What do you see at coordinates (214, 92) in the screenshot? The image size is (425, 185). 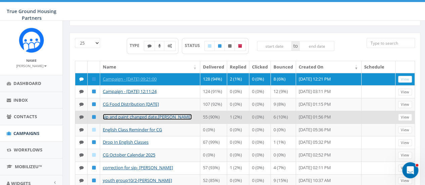 I see `td: 124 (91%)` at bounding box center [214, 92].